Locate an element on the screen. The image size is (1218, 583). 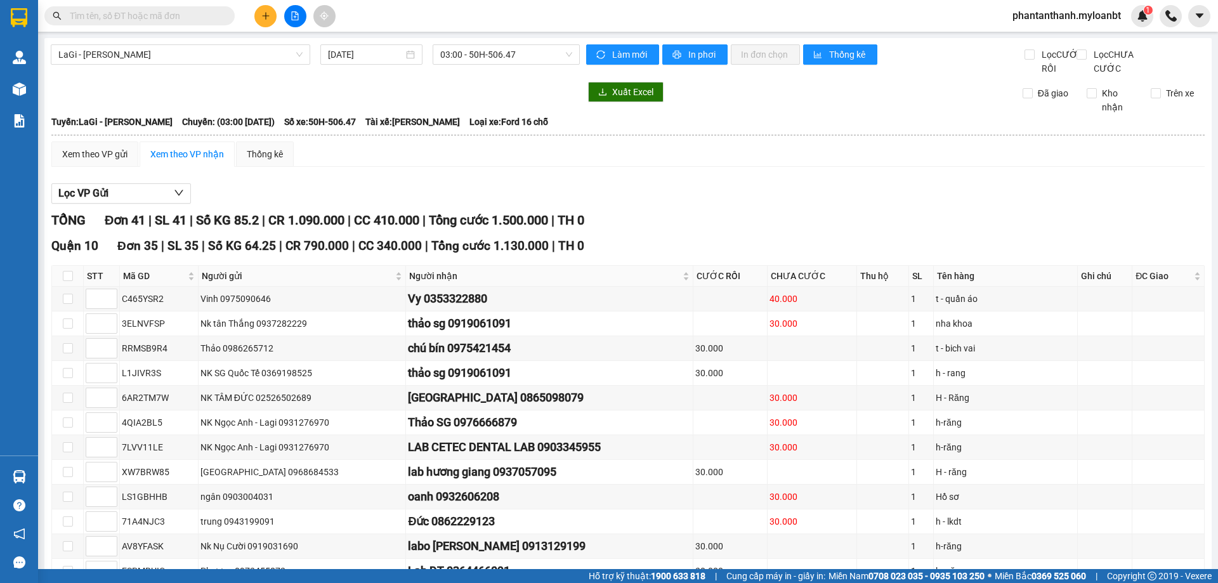
span: bar-chart is located at coordinates (819, 55).